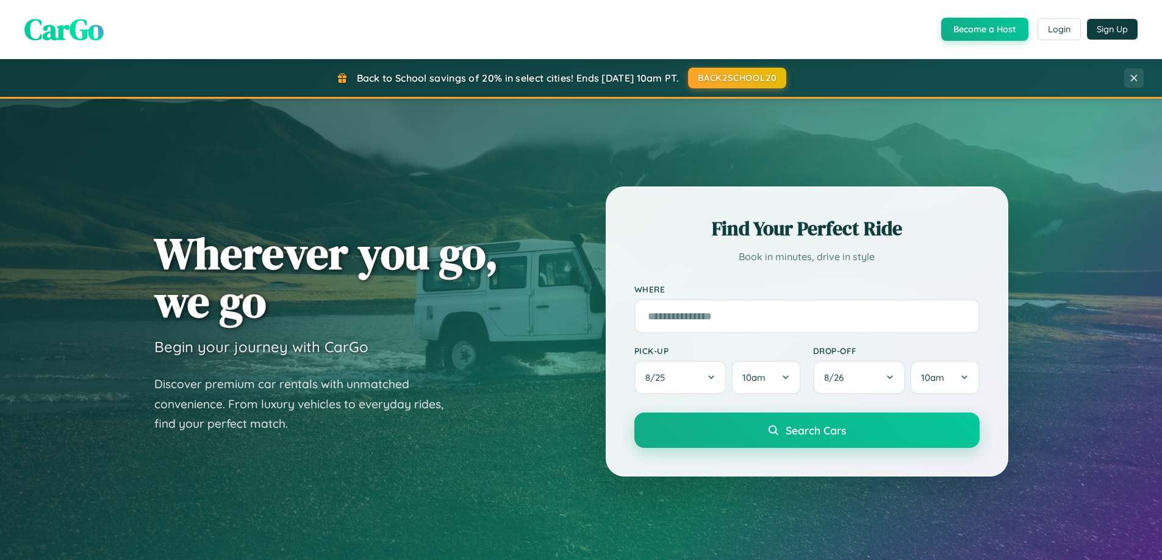  What do you see at coordinates (64, 29) in the screenshot?
I see `span: CarGo` at bounding box center [64, 29].